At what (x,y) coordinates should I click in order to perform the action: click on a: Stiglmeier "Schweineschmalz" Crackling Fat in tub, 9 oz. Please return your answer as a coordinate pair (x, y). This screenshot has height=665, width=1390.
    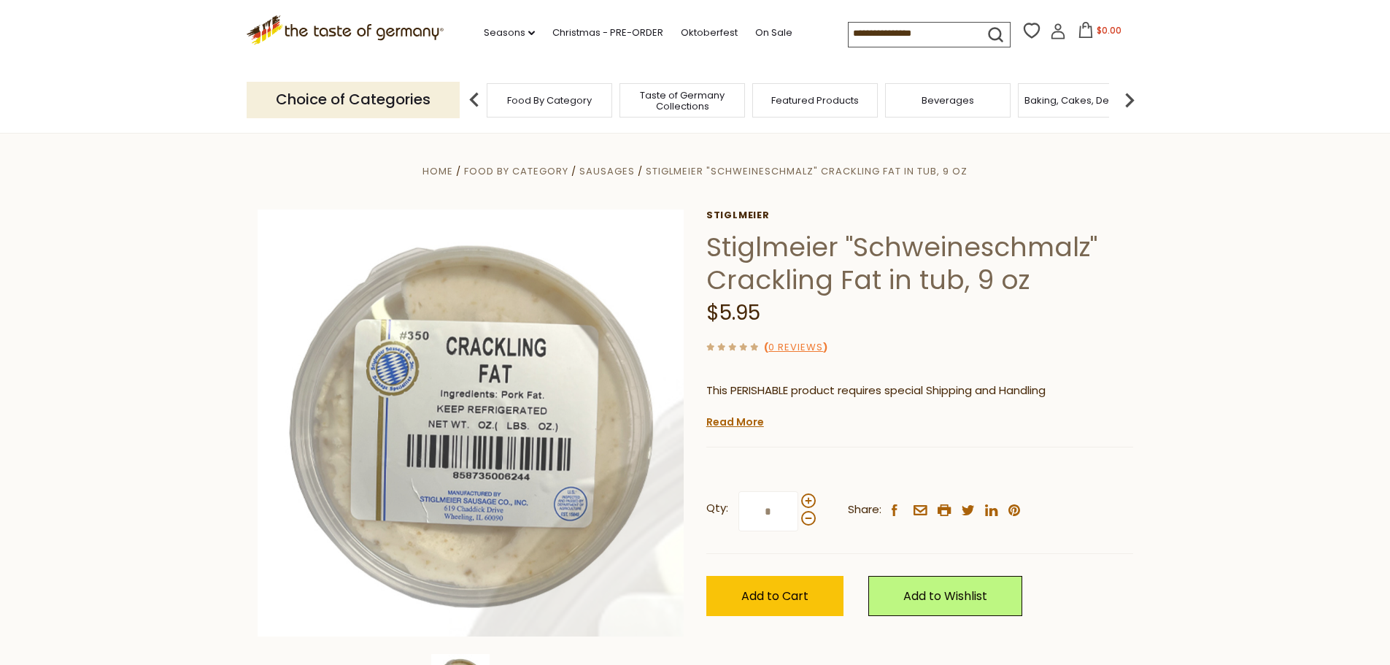
    Looking at the image, I should click on (806, 171).